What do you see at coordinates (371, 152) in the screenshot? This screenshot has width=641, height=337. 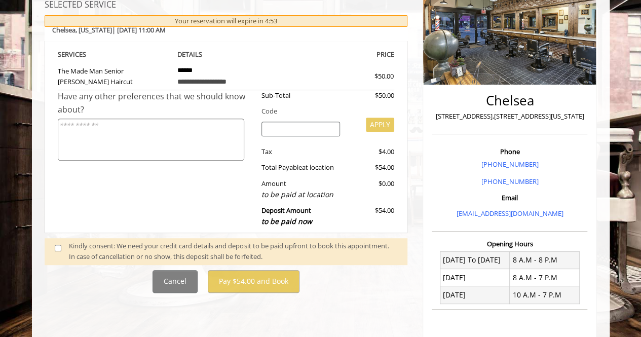 I see `div: $4.00` at bounding box center [371, 152].